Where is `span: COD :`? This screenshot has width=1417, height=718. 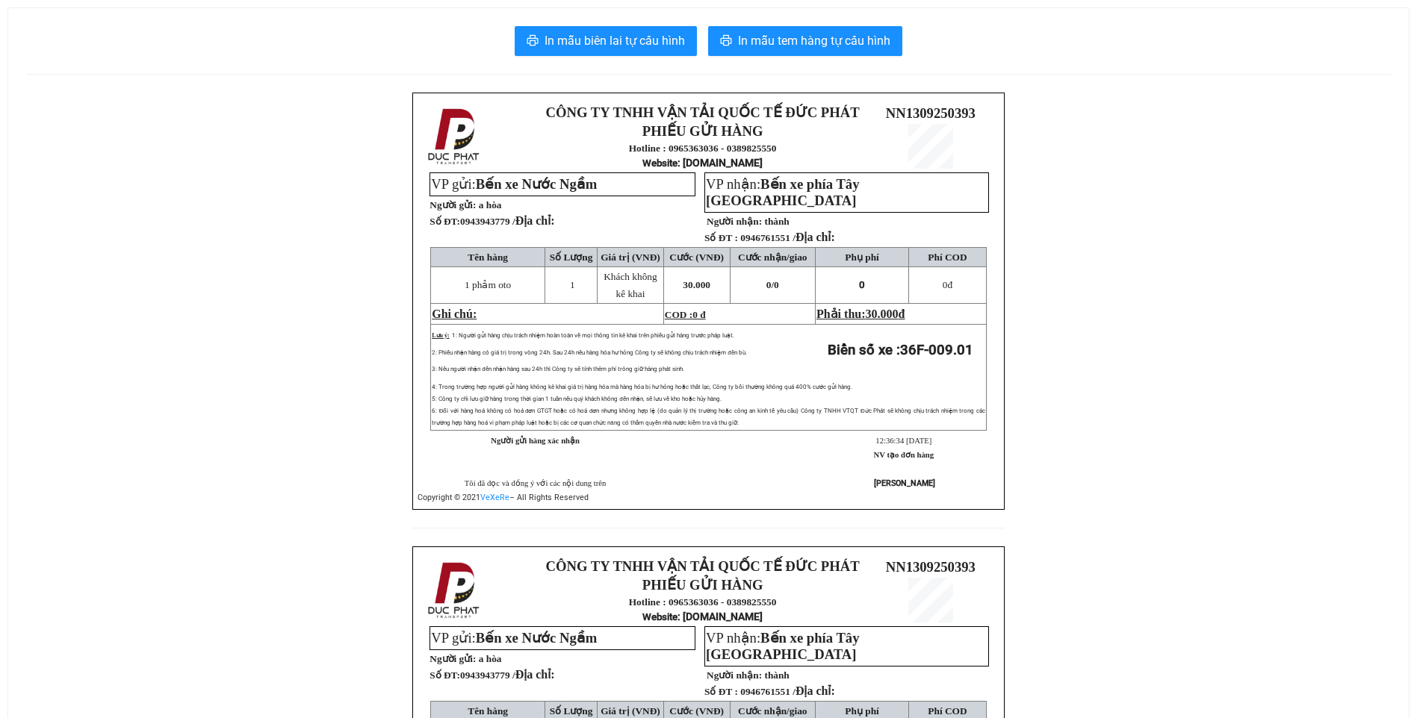 span: COD : is located at coordinates (685, 314).